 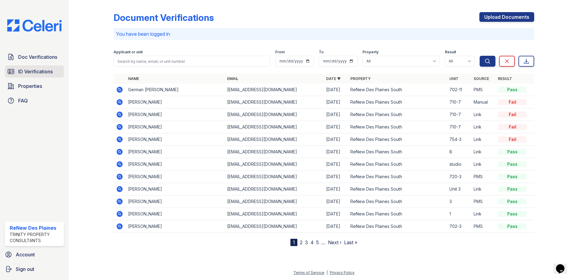 What do you see at coordinates (459, 127) in the screenshot?
I see `td: 710-7` at bounding box center [459, 127].